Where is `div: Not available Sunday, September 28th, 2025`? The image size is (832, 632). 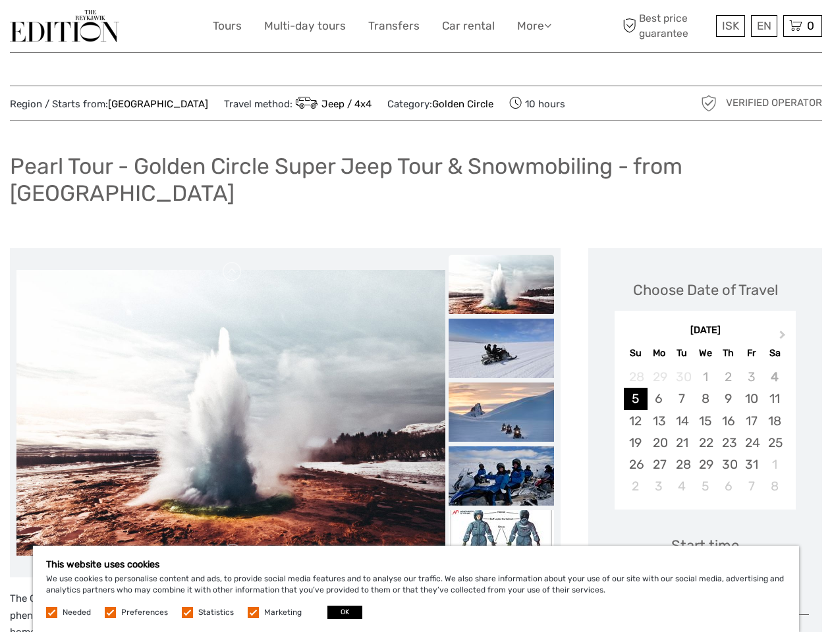 div: Not available Sunday, September 28th, 2025 is located at coordinates (635, 377).